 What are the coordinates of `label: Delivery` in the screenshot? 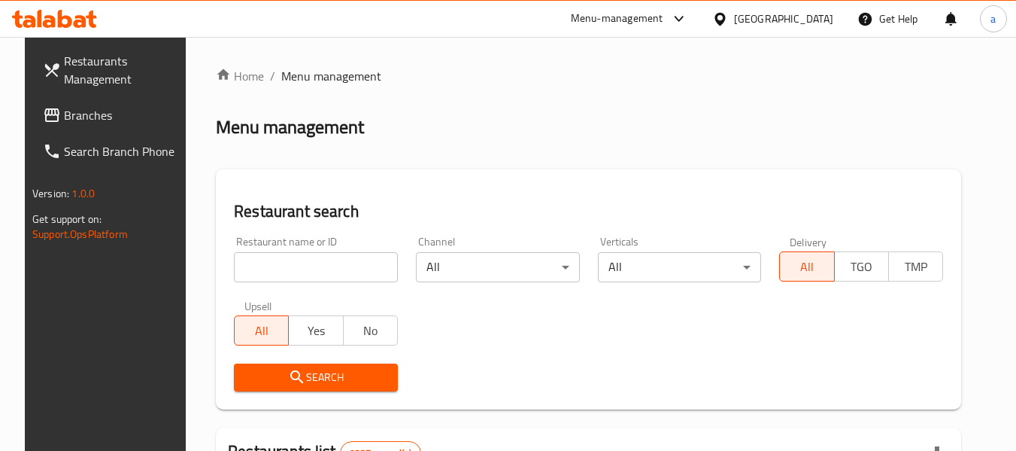 It's located at (809, 241).